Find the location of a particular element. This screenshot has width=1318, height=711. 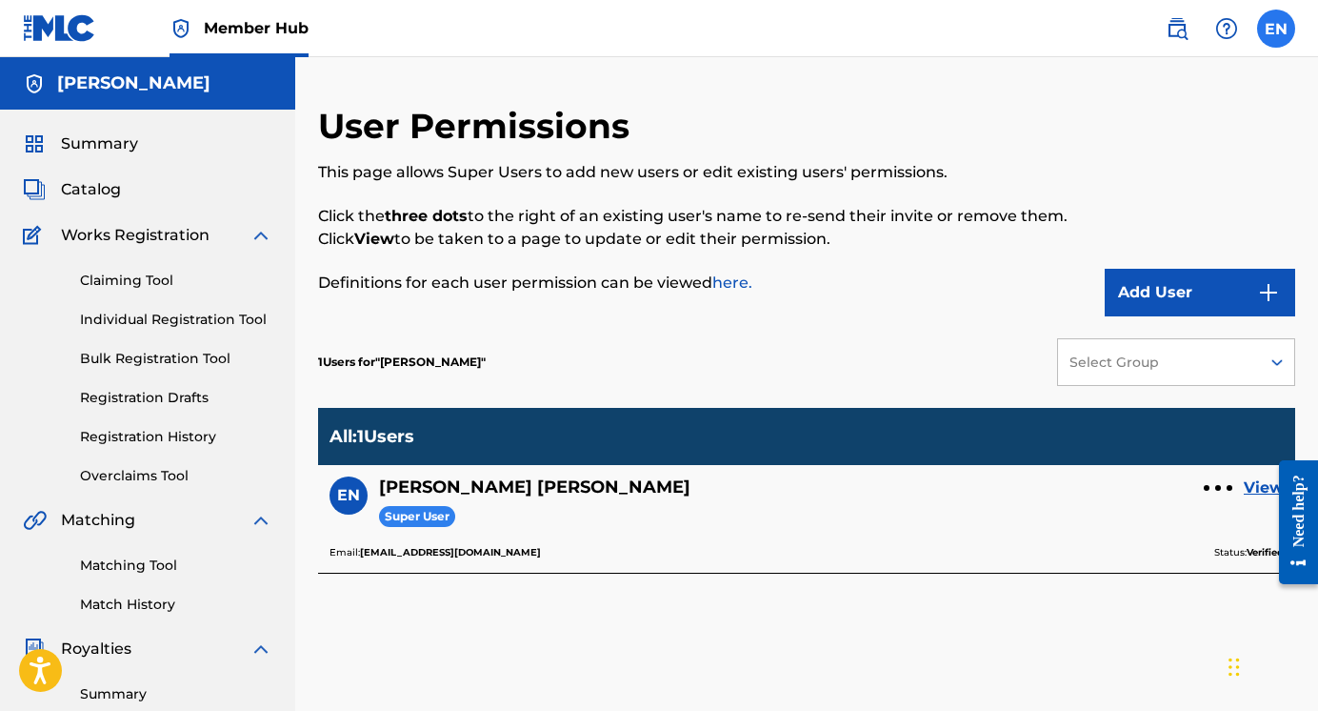

img: MLC Logo is located at coordinates (59, 28).